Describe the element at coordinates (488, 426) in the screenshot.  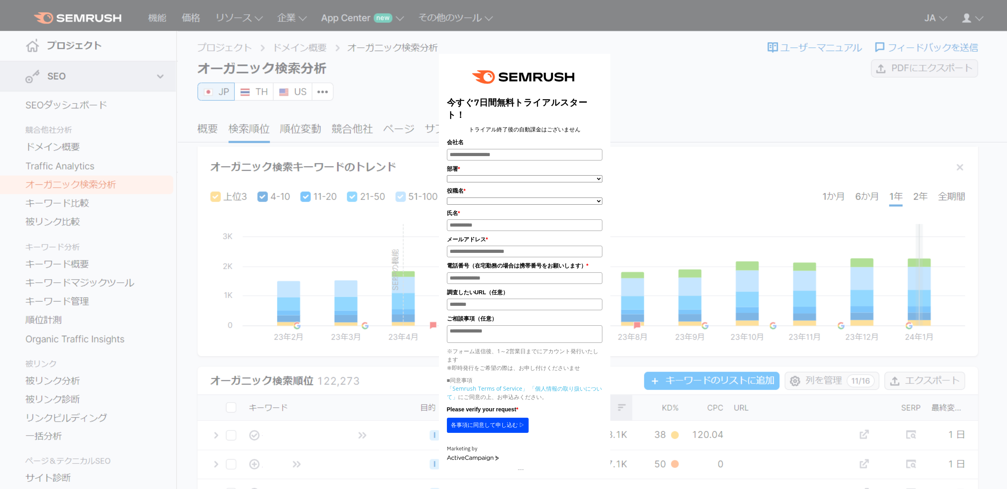
I see `button: 各事項に同意して申し込む ▷` at that location.